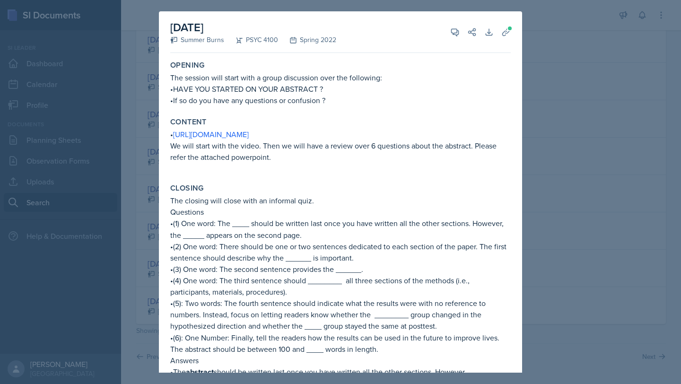  I want to click on p: •(3) One word: The second sentence provides the ______., so click(340, 269).